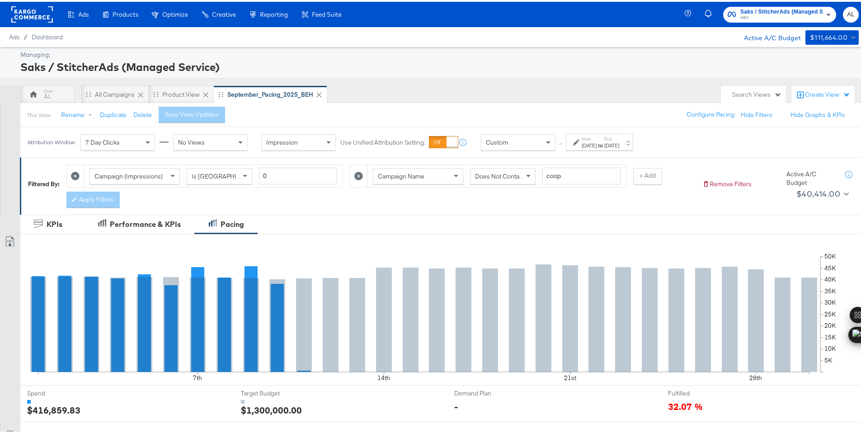  I want to click on button: Remove Filters, so click(727, 182).